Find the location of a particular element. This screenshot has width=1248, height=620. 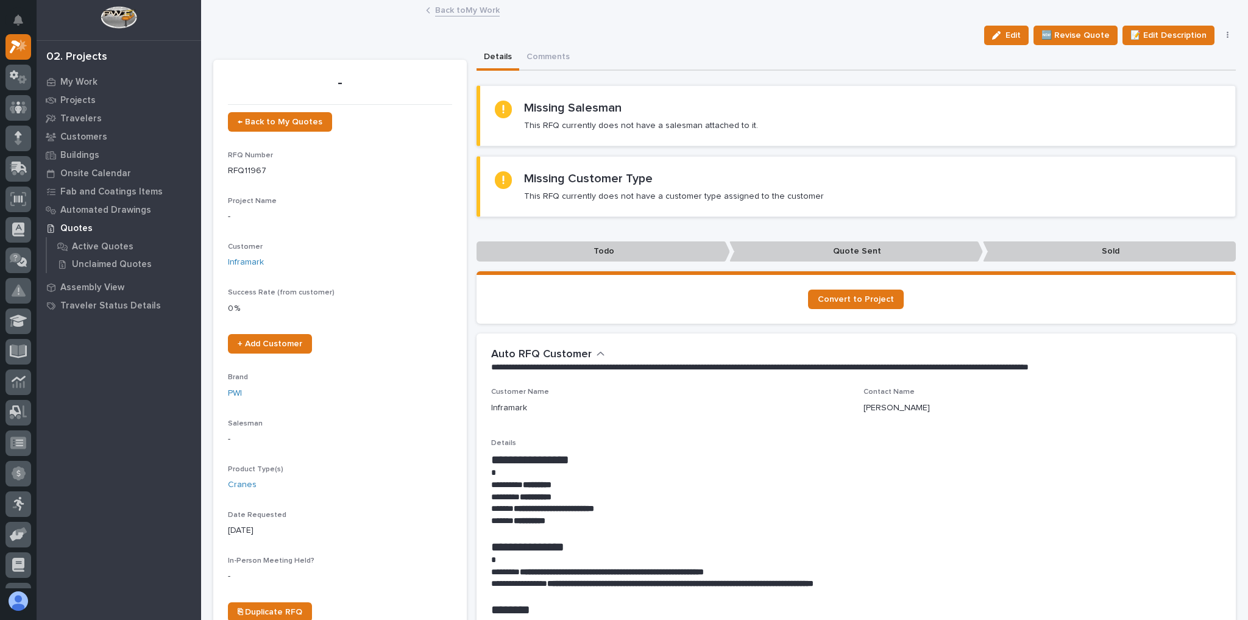

p: RFQ11967 is located at coordinates (340, 171).